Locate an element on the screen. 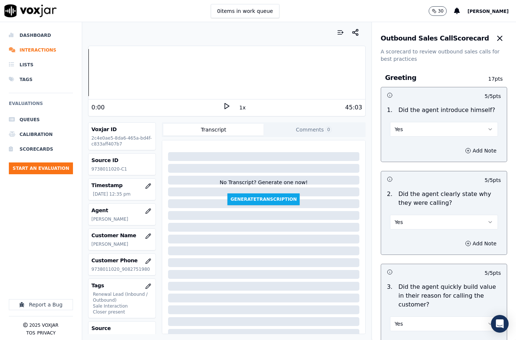 The height and width of the screenshot is (340, 516). p: 1 . is located at coordinates (390, 110).